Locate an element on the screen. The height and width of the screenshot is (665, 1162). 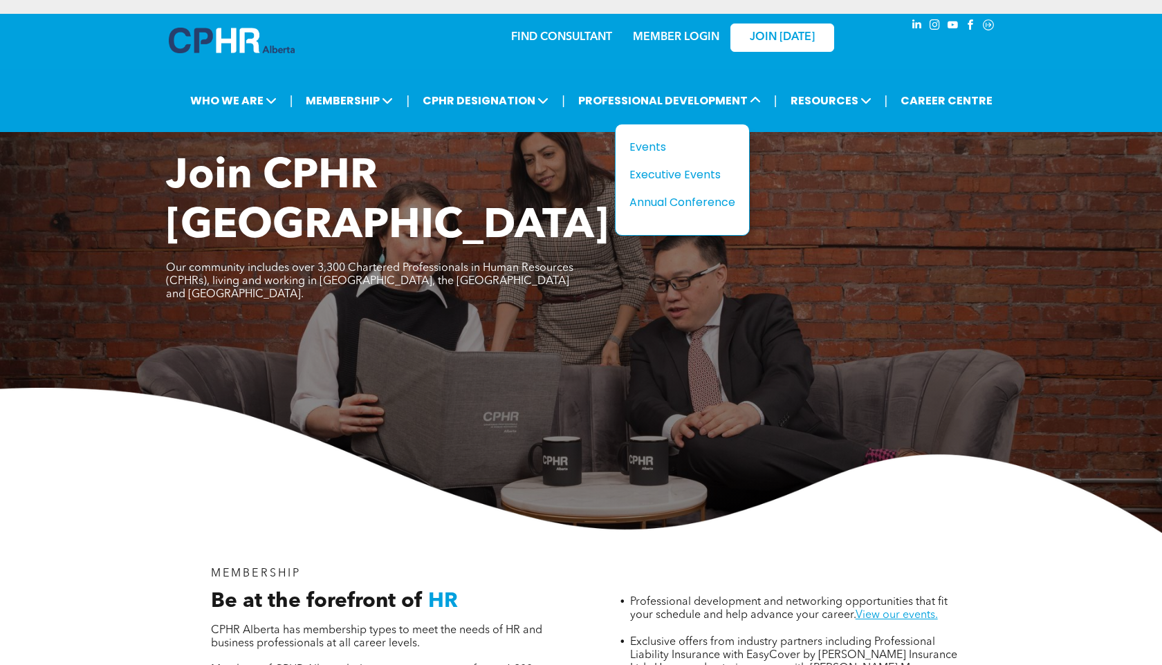
a: youtube is located at coordinates (952, 26).